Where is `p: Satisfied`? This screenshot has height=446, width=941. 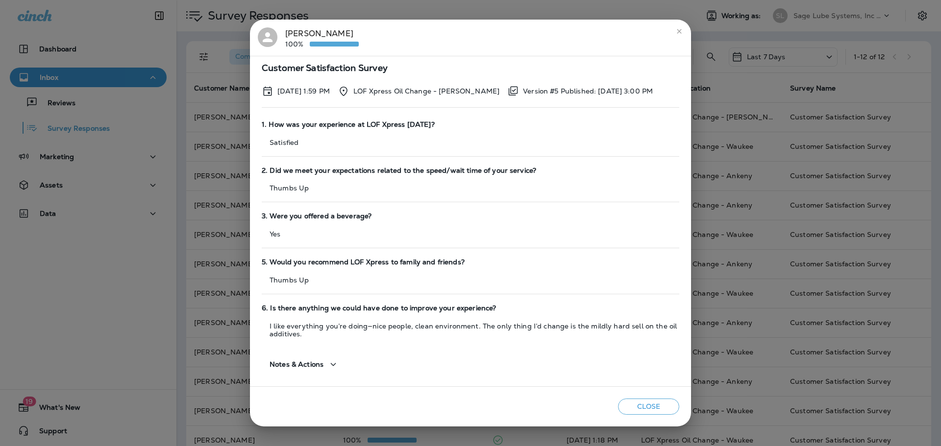 p: Satisfied is located at coordinates (470, 143).